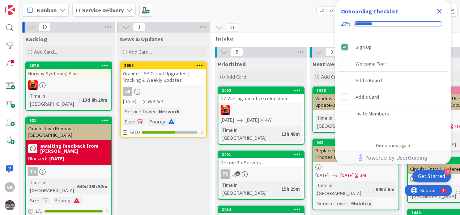 This screenshot has width=460, height=215. Describe the element at coordinates (448, 171) in the screenshot. I see `div: 4` at that location.